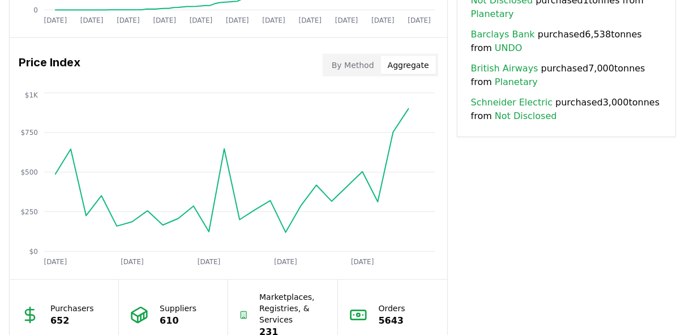 The height and width of the screenshot is (335, 685). I want to click on h3: Price Index, so click(49, 65).